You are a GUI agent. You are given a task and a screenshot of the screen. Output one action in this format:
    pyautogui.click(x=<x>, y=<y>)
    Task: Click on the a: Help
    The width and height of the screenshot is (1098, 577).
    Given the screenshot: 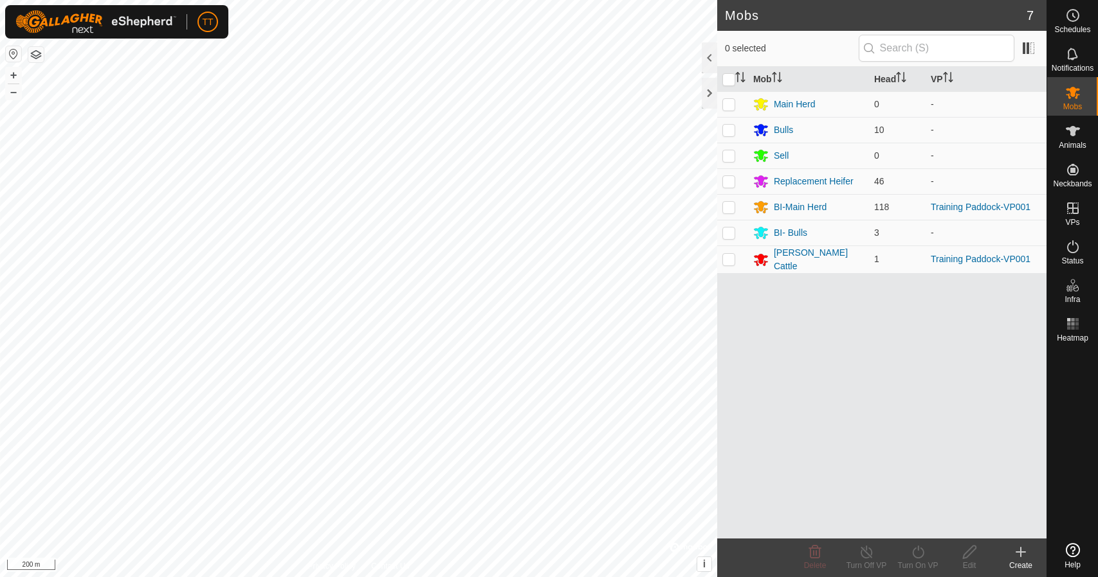 What is the action you would take?
    pyautogui.click(x=1072, y=556)
    